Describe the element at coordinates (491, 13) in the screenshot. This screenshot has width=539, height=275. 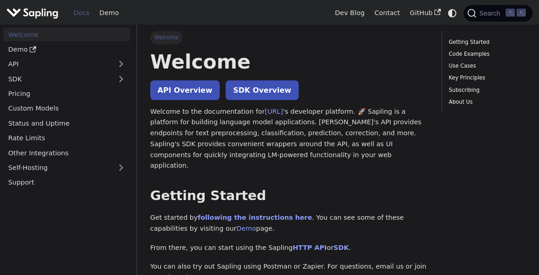
I see `span: Search` at that location.